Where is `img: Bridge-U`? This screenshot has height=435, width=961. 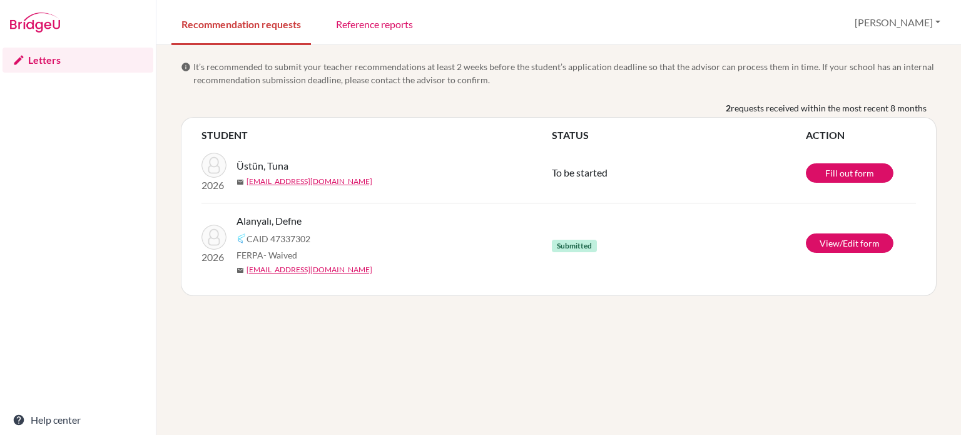 img: Bridge-U is located at coordinates (35, 23).